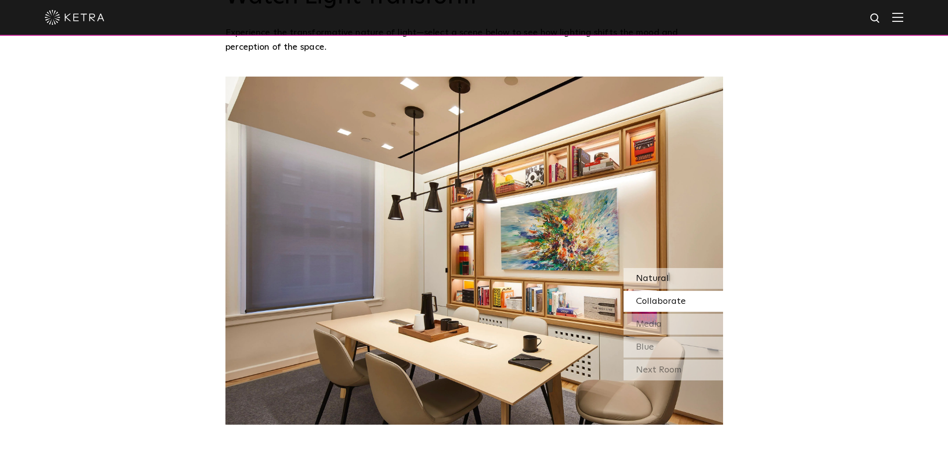 The height and width of the screenshot is (457, 948). Describe the element at coordinates (898, 17) in the screenshot. I see `img: Hamburger%20Nav.svg` at that location.